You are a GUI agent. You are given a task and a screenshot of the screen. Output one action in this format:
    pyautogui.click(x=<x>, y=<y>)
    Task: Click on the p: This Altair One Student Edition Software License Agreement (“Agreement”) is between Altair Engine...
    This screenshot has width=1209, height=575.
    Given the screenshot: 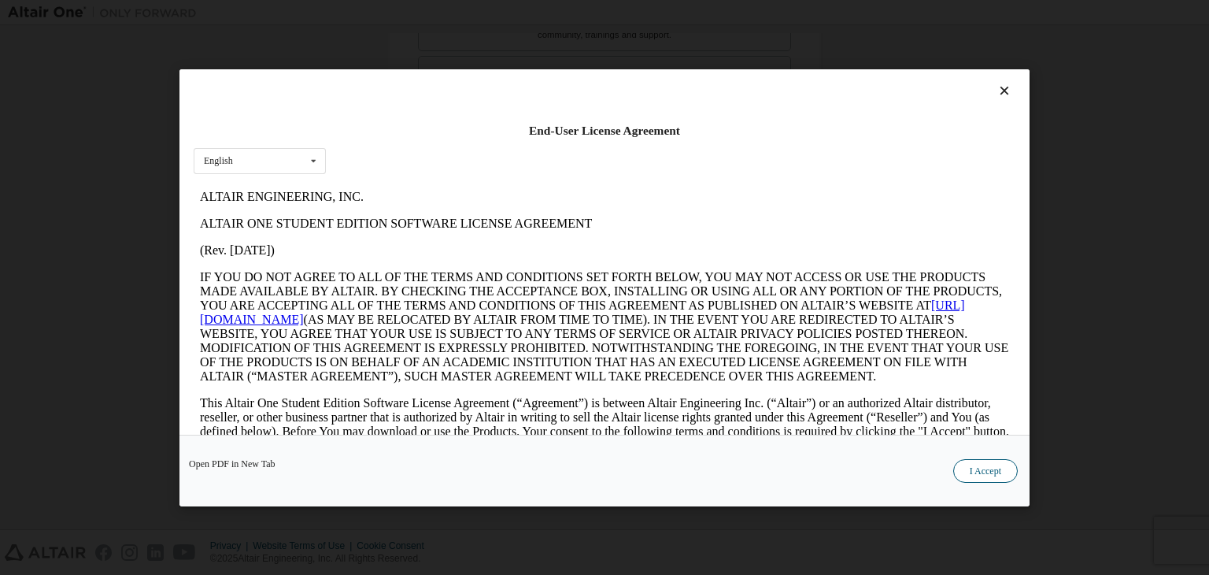 What is the action you would take?
    pyautogui.click(x=411, y=241)
    